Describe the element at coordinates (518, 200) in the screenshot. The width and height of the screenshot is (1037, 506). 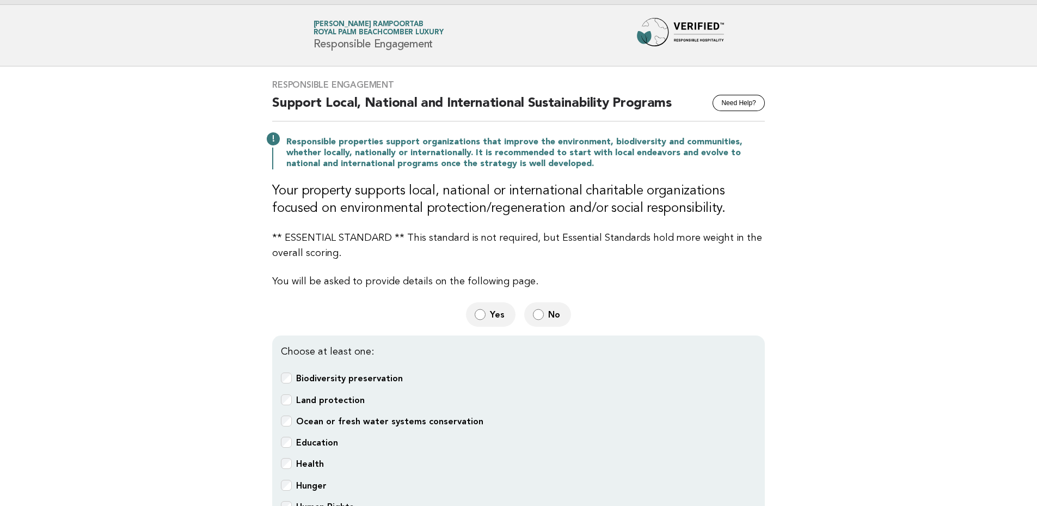
I see `h3: Your property supports local, national or international charitable organizations focused on envir...` at that location.